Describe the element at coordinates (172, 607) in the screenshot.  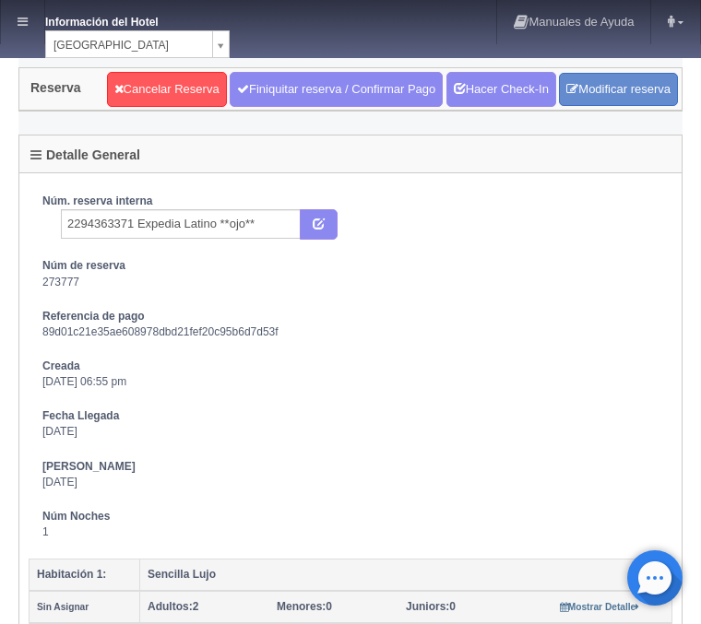
I see `span: 2` at that location.